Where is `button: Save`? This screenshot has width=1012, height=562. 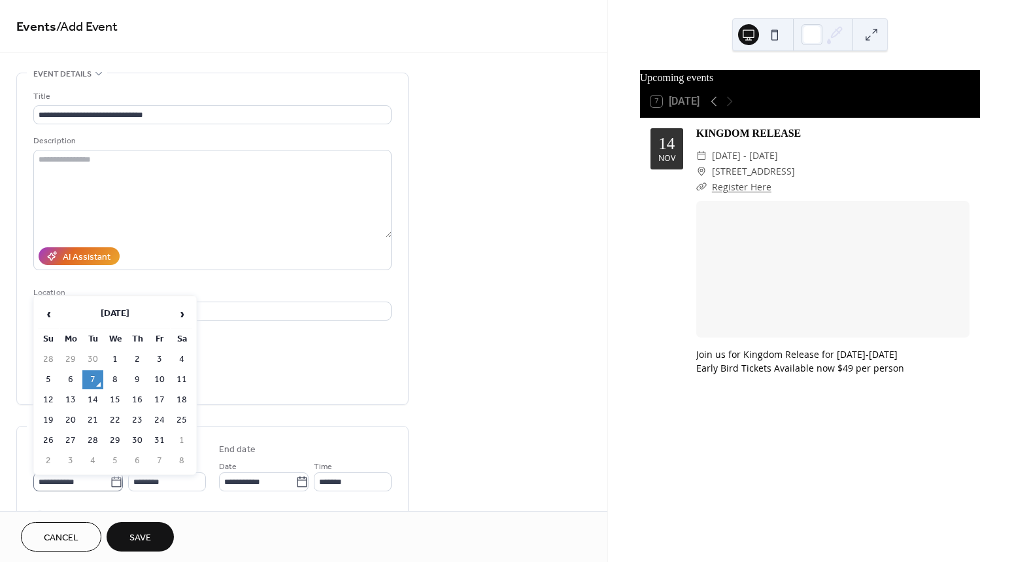
button: Save is located at coordinates (140, 536).